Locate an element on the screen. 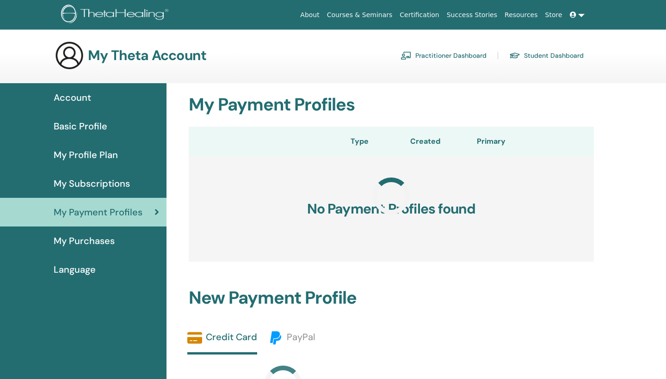 The width and height of the screenshot is (666, 379). span: My Subscriptions is located at coordinates (92, 184).